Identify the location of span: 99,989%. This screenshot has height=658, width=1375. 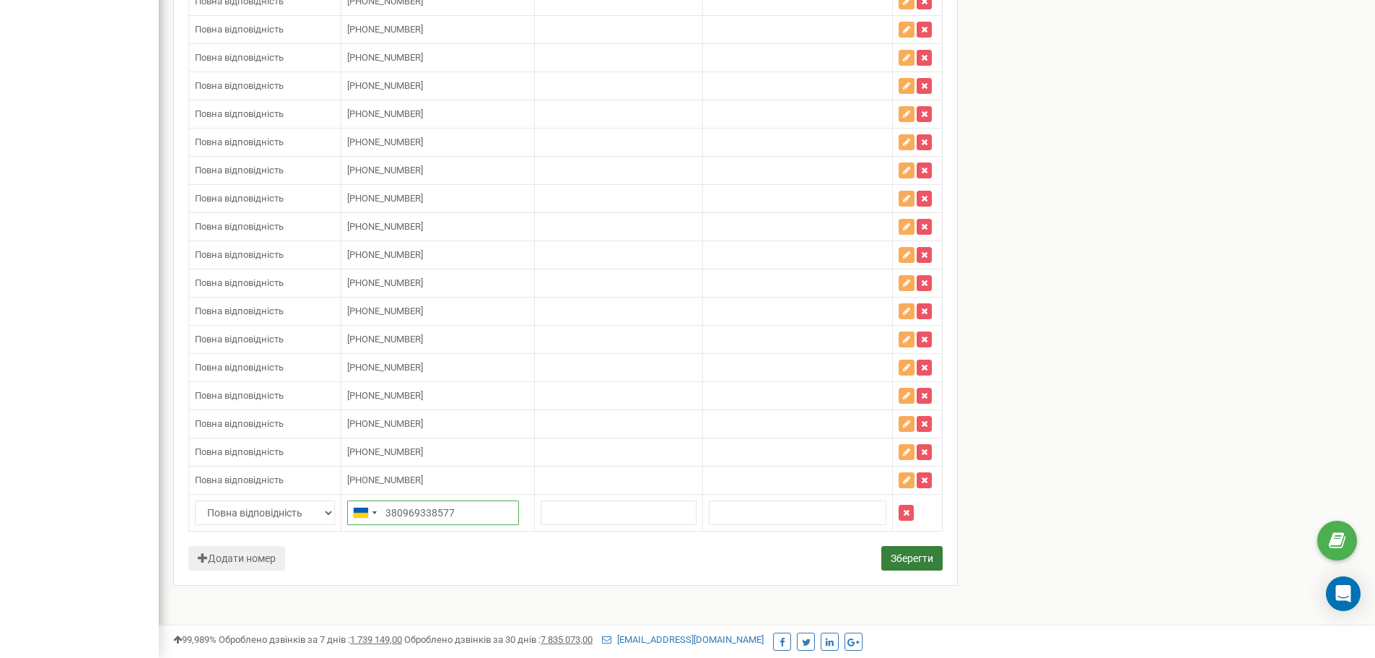
(195, 639).